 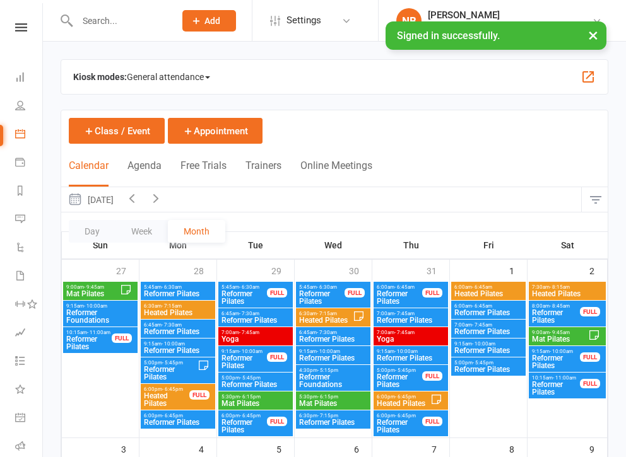 I want to click on span: - 7:45am, so click(x=404, y=332).